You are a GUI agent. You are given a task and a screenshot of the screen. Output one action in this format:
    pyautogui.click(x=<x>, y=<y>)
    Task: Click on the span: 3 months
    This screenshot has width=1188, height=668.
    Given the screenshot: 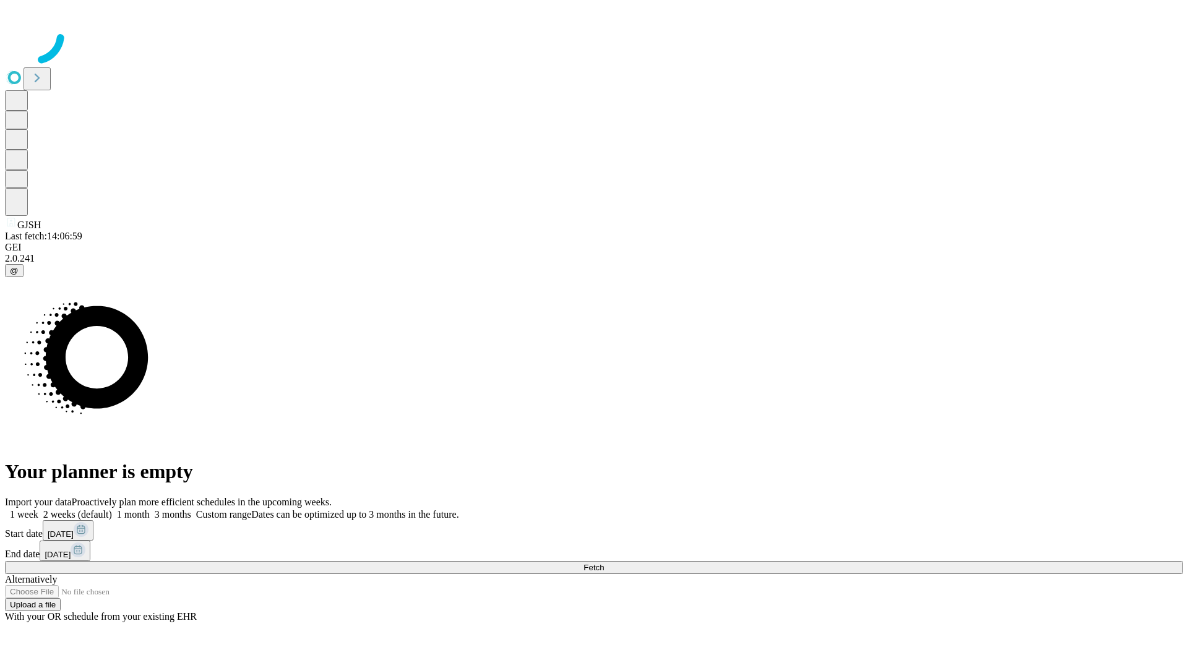 What is the action you would take?
    pyautogui.click(x=173, y=514)
    